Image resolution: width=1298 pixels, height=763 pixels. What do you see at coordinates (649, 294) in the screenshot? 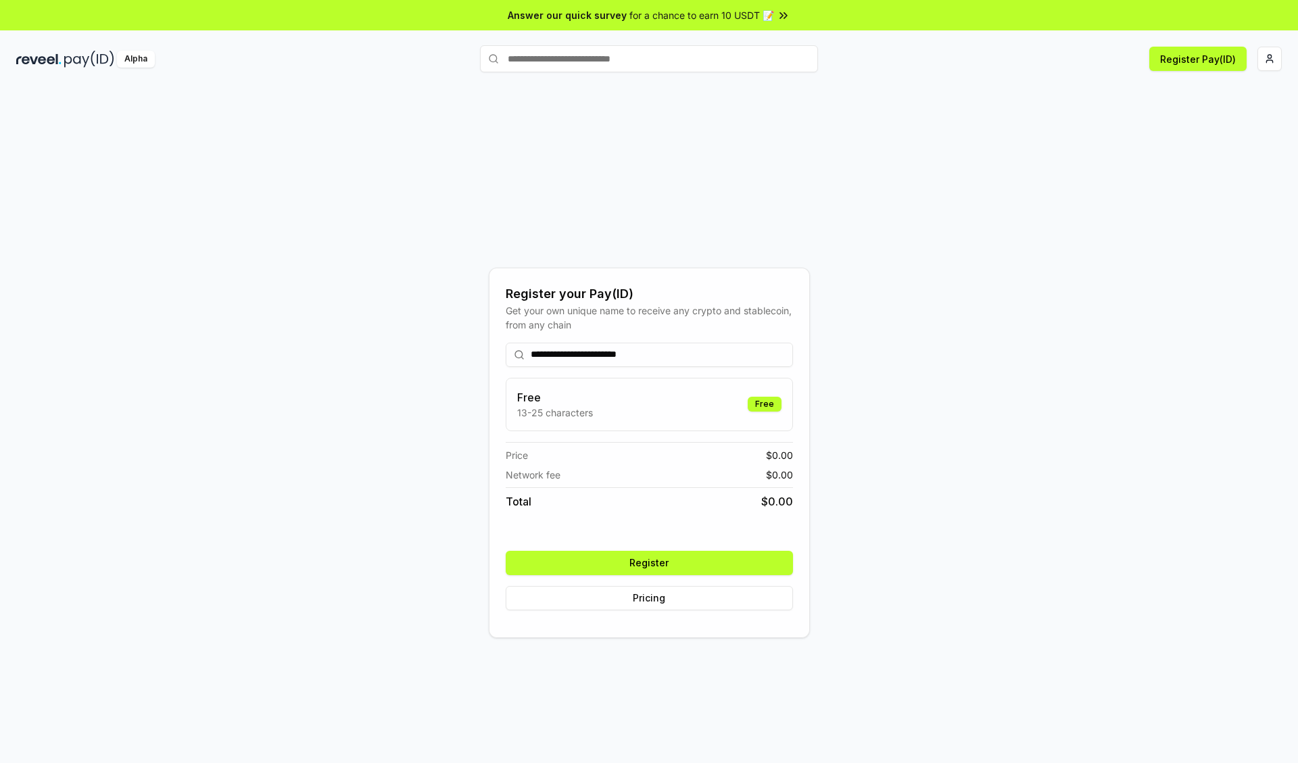
I see `div: Register your Pay(ID)` at bounding box center [649, 294].